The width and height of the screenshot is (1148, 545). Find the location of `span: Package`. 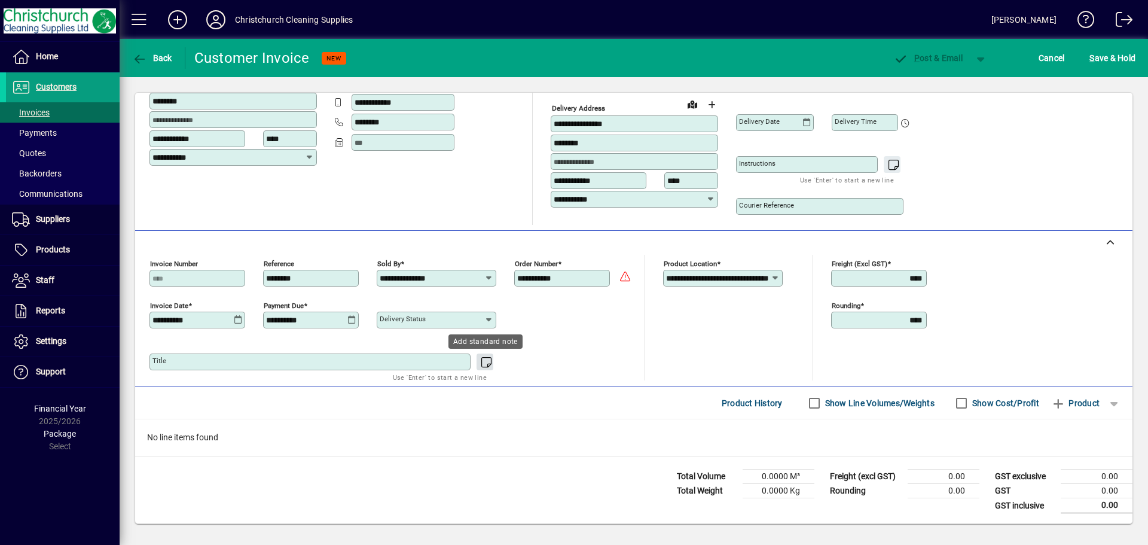

span: Package is located at coordinates (60, 433).